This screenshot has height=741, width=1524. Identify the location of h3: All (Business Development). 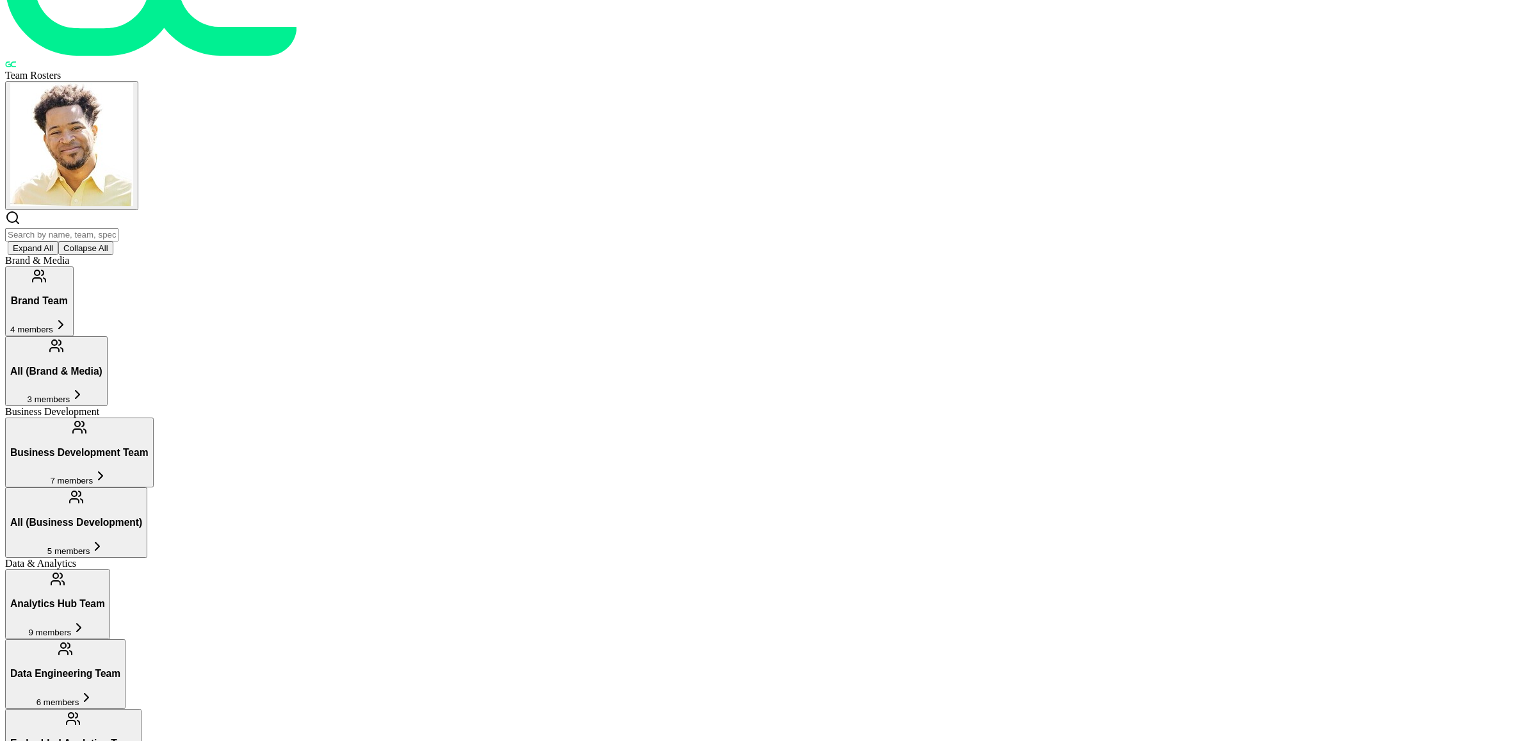
(76, 522).